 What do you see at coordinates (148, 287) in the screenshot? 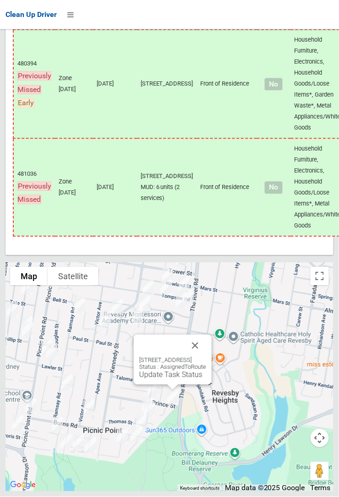
I see `div: 49 Tompson Road, REVESBY NSW 2212<br>Status : AssignedToRoute<br><a href="/driver/booking/479732/...` at bounding box center [148, 287].